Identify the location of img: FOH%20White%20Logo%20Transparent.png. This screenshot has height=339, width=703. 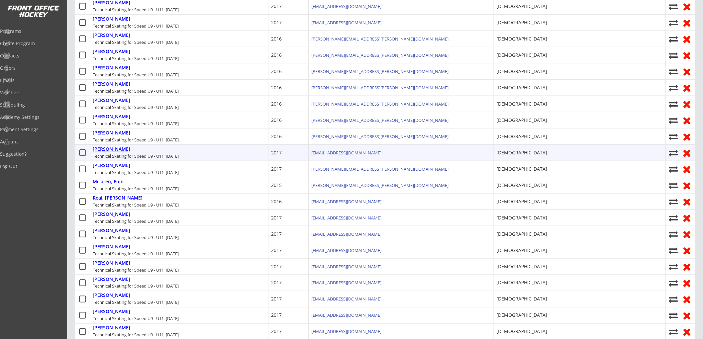
(34, 11).